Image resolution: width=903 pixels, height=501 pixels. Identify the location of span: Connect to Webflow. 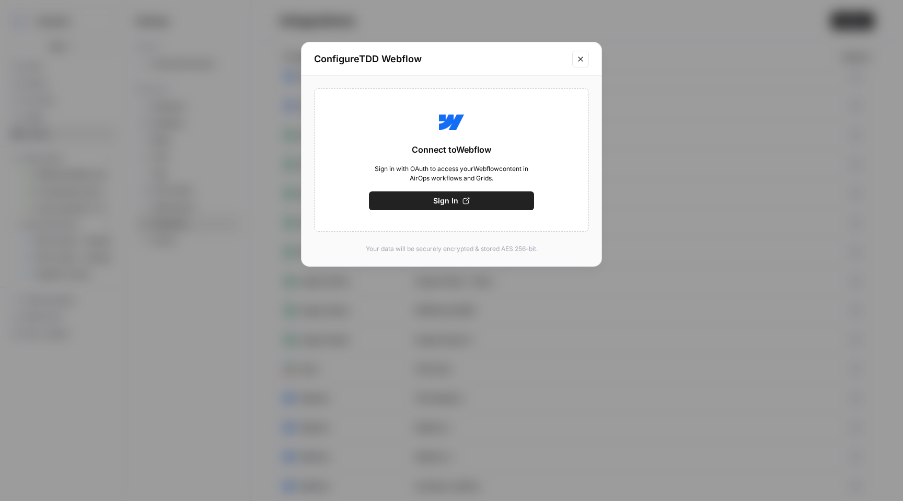
(451, 149).